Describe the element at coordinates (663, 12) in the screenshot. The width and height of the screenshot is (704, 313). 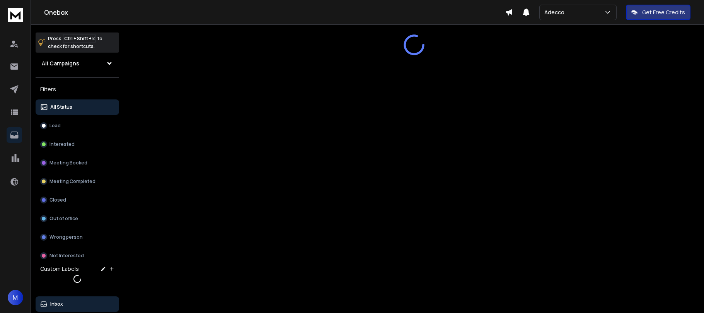
I see `p: Get Free Credits` at that location.